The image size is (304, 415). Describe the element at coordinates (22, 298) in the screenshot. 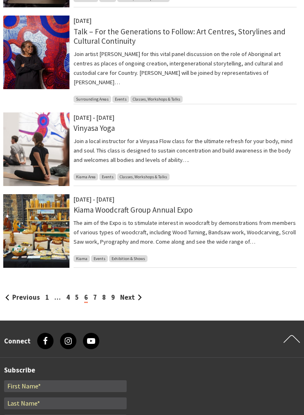

I see `a: Previous` at that location.